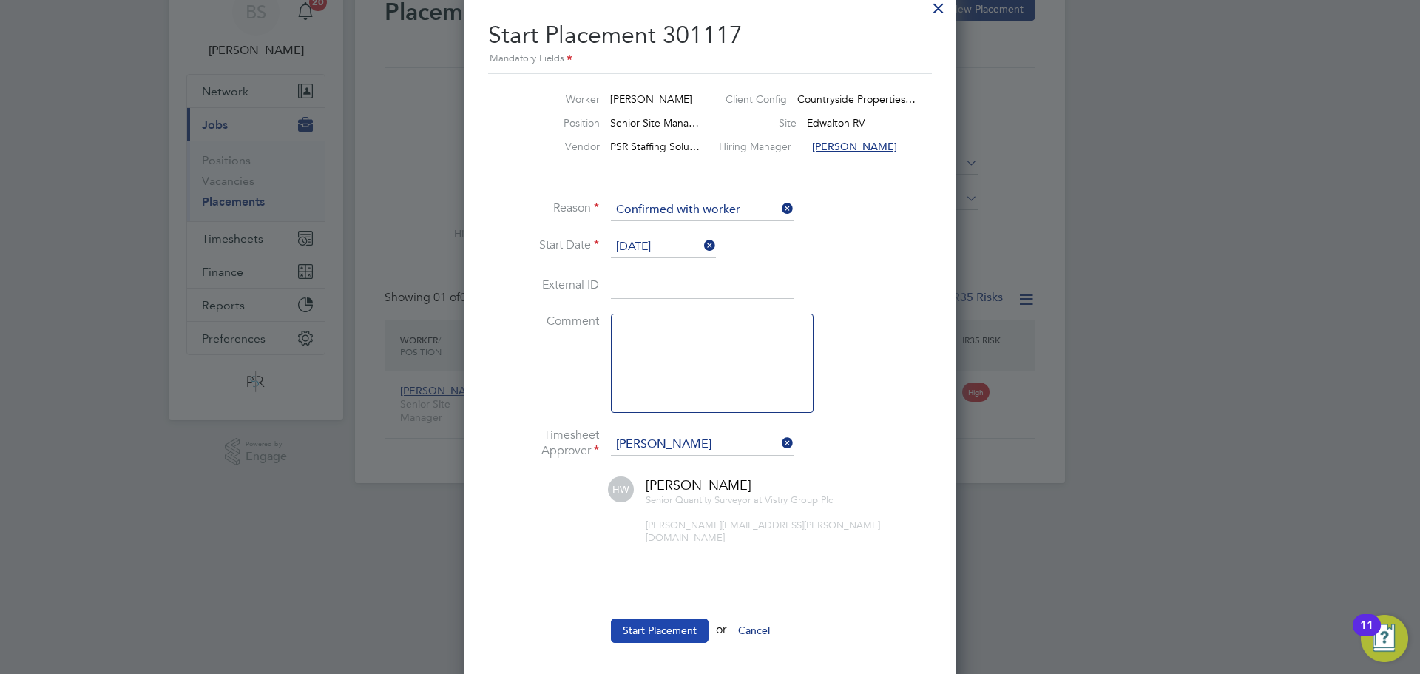 The height and width of the screenshot is (674, 1420). Describe the element at coordinates (753, 630) in the screenshot. I see `button: Cancel` at that location.